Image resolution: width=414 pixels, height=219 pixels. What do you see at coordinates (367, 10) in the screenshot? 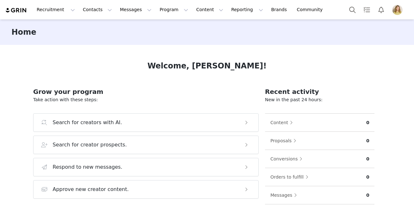
I see `a: Tasks` at bounding box center [367, 10].